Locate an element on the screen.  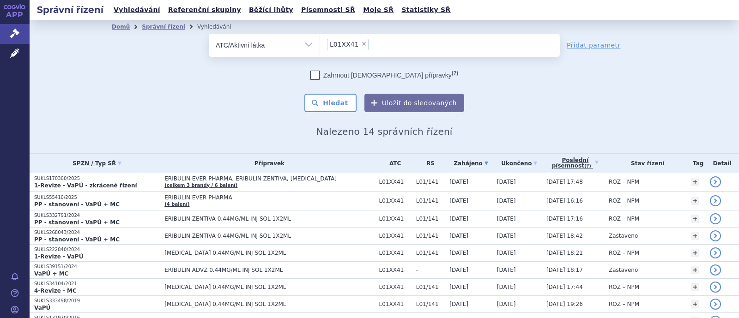
a: Zahájeno is located at coordinates (470, 163).